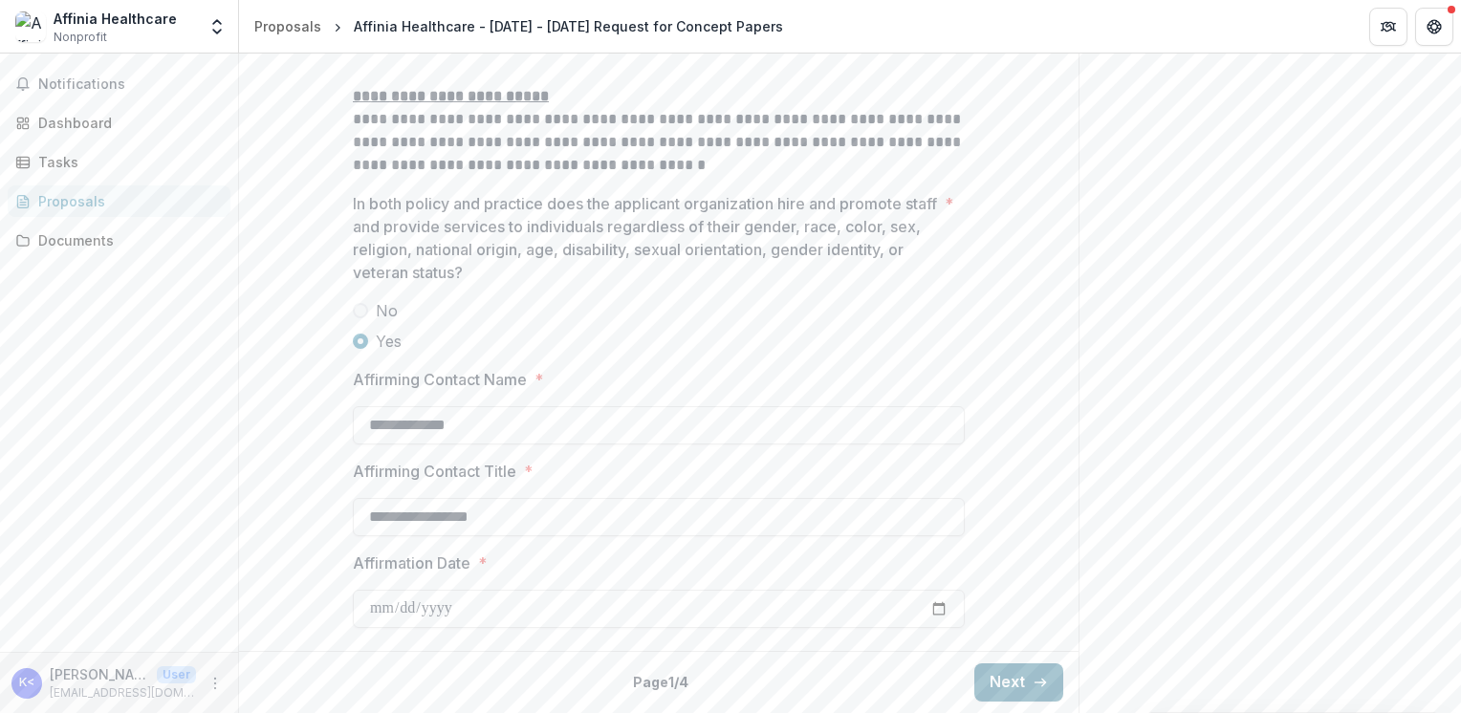 This screenshot has width=1461, height=713. Describe the element at coordinates (80, 37) in the screenshot. I see `span: Nonprofit` at that location.